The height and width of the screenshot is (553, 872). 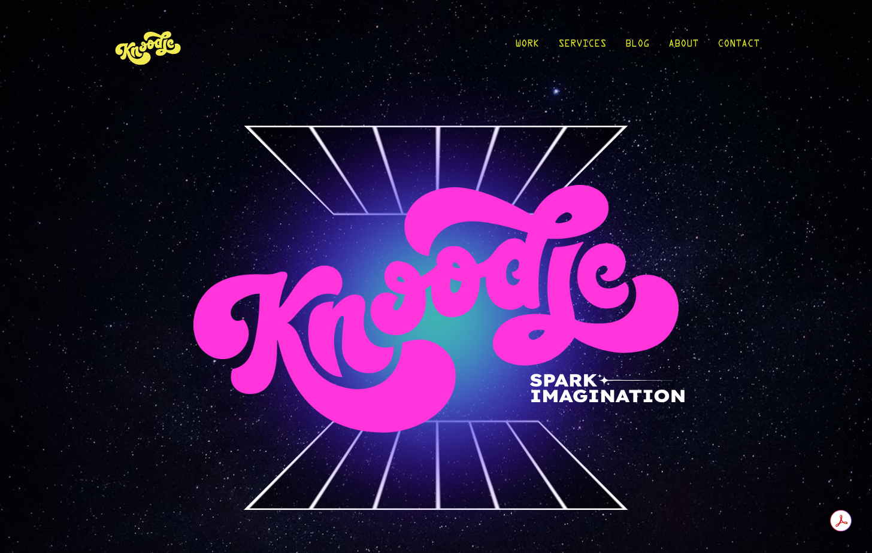 I want to click on a: Services, so click(x=582, y=47).